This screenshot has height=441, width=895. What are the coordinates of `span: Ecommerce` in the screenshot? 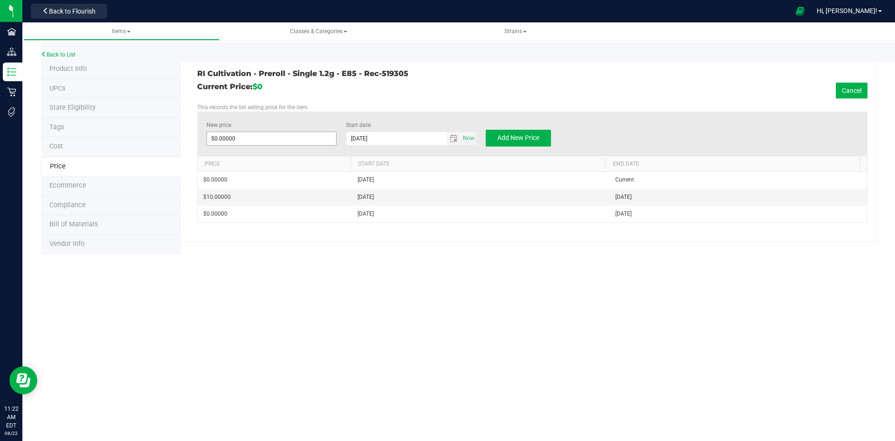 It's located at (68, 185).